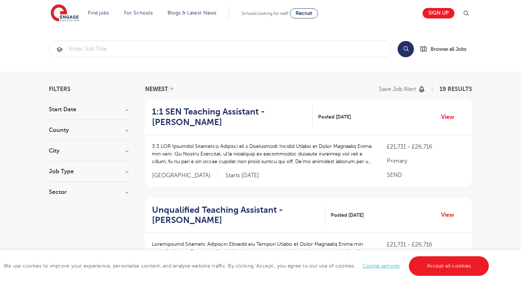  I want to click on a: Sign up, so click(439, 13).